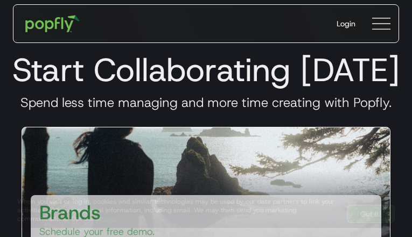  What do you see at coordinates (206, 103) in the screenshot?
I see `h3: Spend less time managing and more time creating with Popfly.` at bounding box center [206, 103].